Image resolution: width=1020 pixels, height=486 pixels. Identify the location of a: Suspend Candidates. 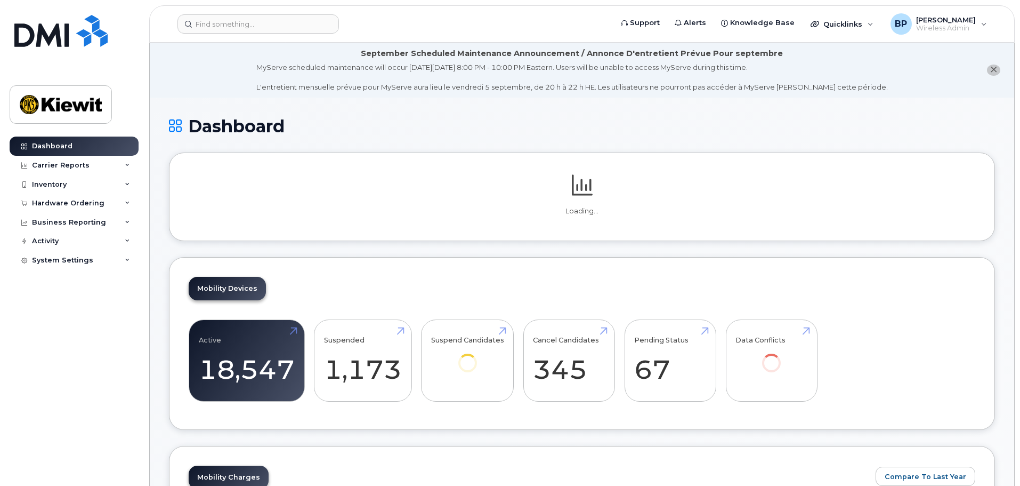
(467, 355).